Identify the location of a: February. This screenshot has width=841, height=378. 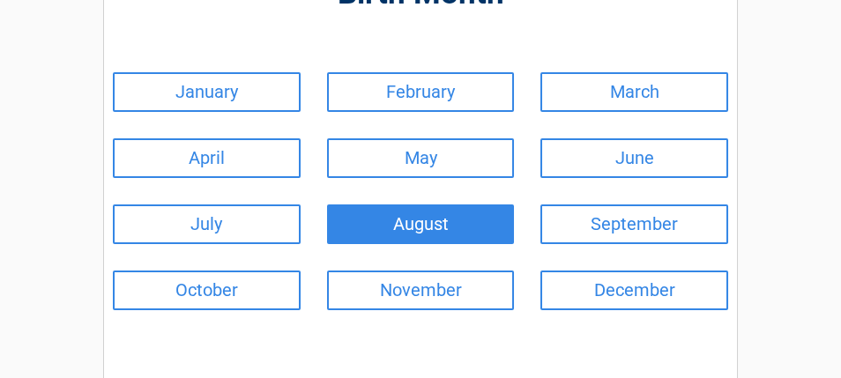
(421, 92).